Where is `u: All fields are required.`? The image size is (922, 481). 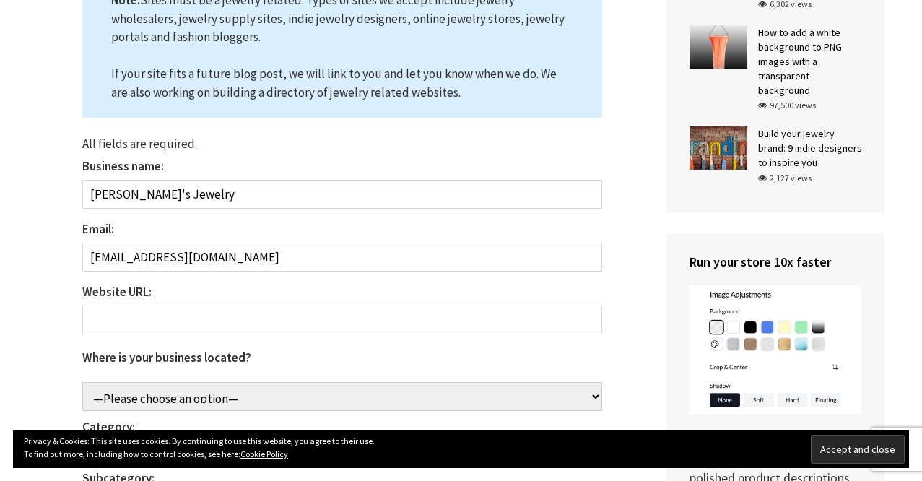
u: All fields are required. is located at coordinates (139, 144).